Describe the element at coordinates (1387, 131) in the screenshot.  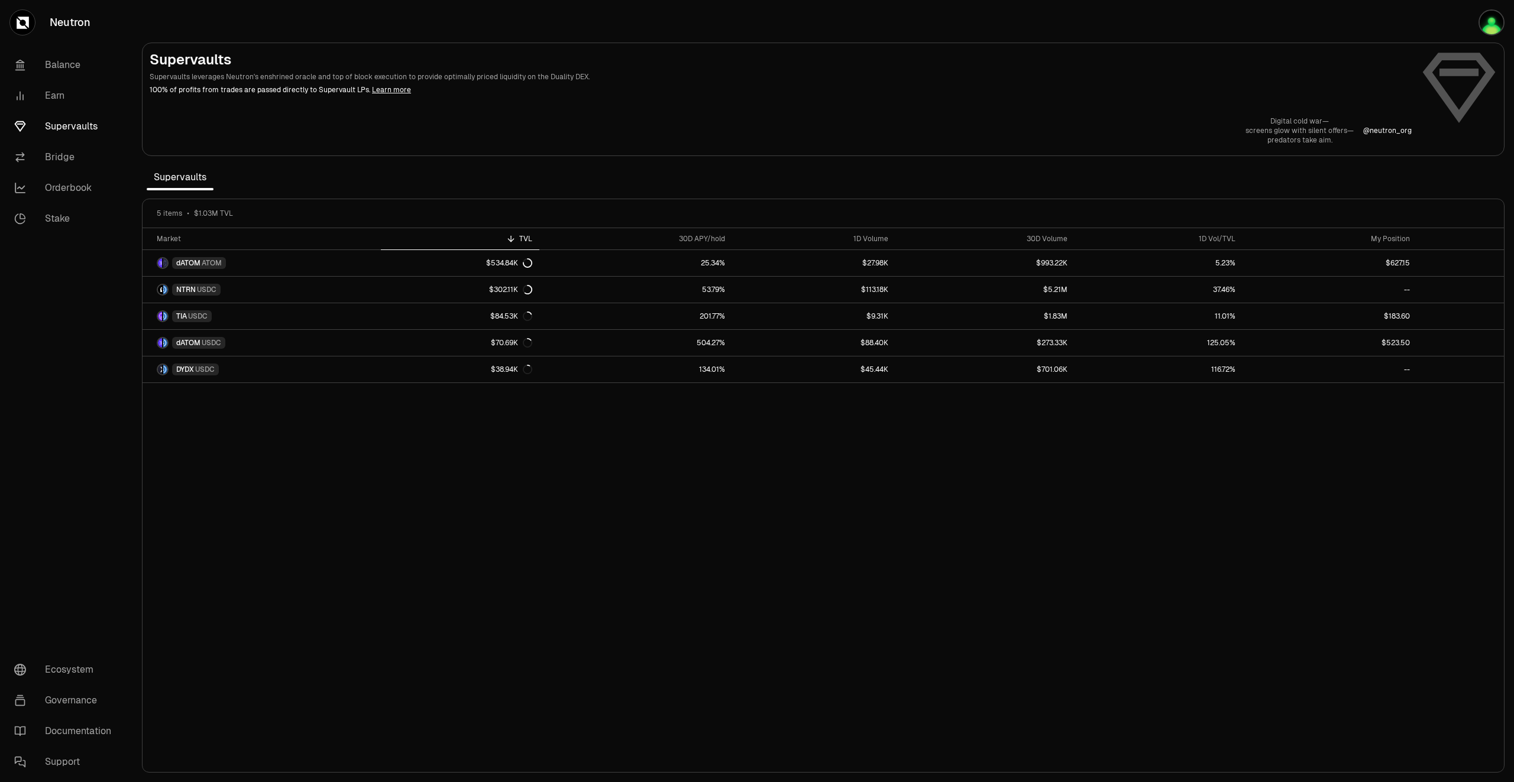
I see `a: @neutron_org` at that location.